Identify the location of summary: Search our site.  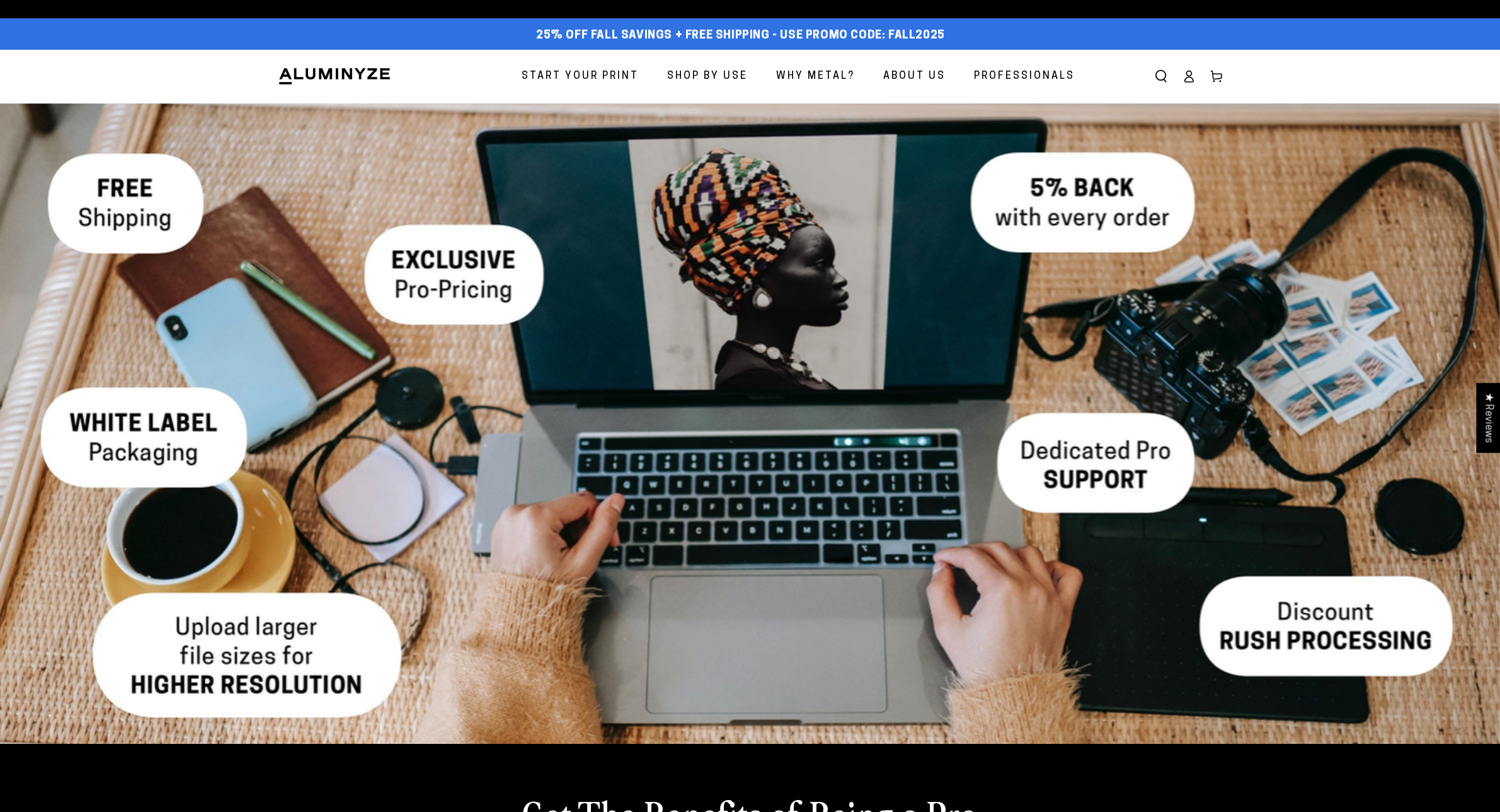
(1161, 76).